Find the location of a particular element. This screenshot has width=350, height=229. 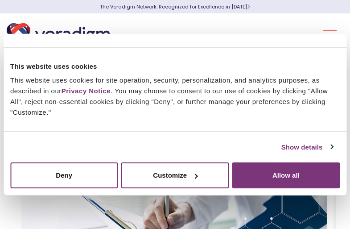

button: Toggle Navigation Menu is located at coordinates (330, 35).